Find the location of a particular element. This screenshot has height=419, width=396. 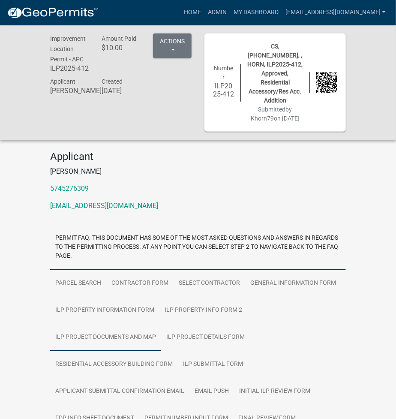

span: Improvement Location Permit - APC is located at coordinates (68, 49).